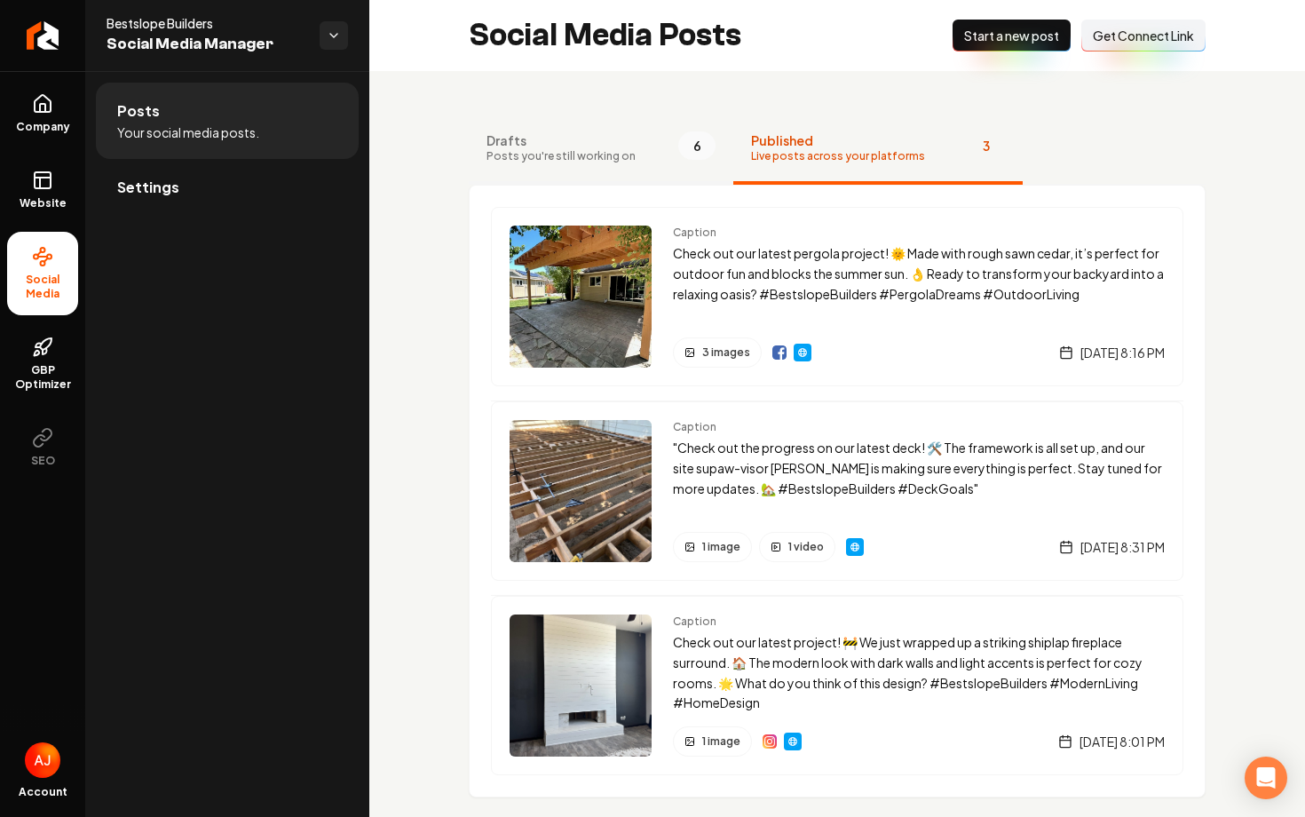  Describe the element at coordinates (206, 44) in the screenshot. I see `span: Social Media Manager` at that location.